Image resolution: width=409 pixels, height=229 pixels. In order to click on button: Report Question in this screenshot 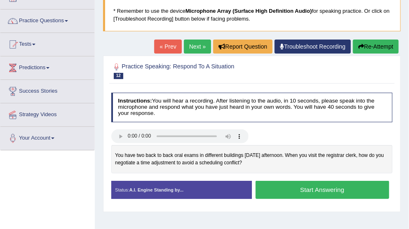, I will do `click(243, 47)`.